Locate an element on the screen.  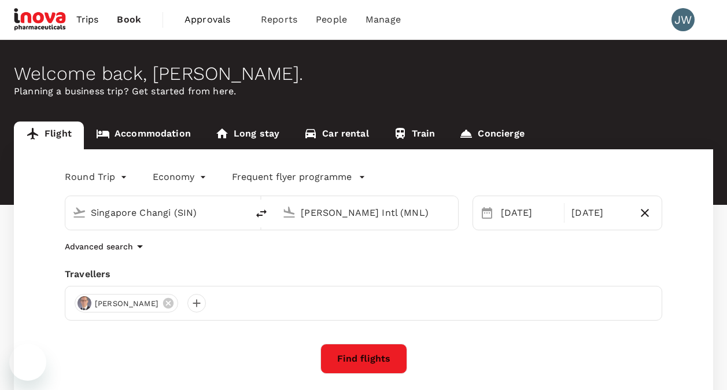
a: Train is located at coordinates (414, 135).